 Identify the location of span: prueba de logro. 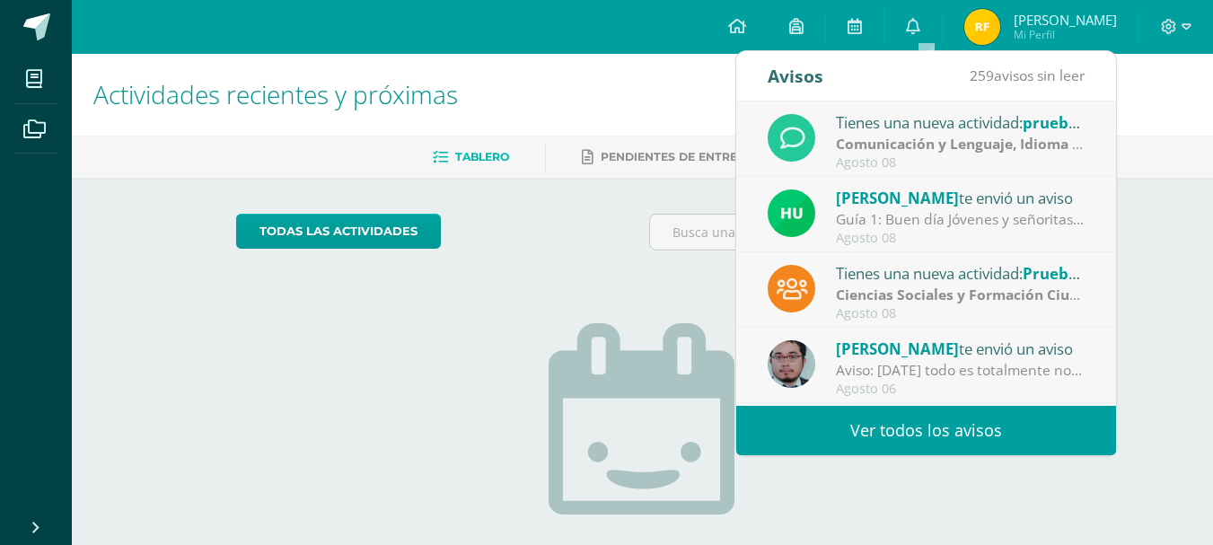
(1082, 122).